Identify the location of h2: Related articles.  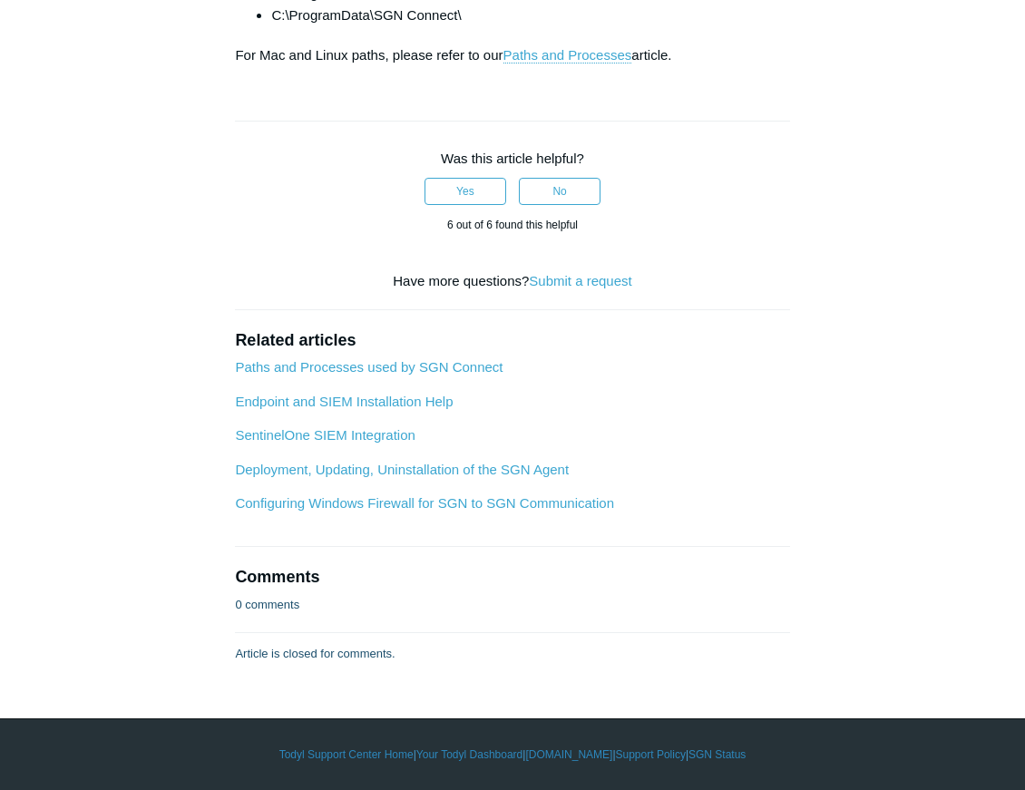
(511, 340).